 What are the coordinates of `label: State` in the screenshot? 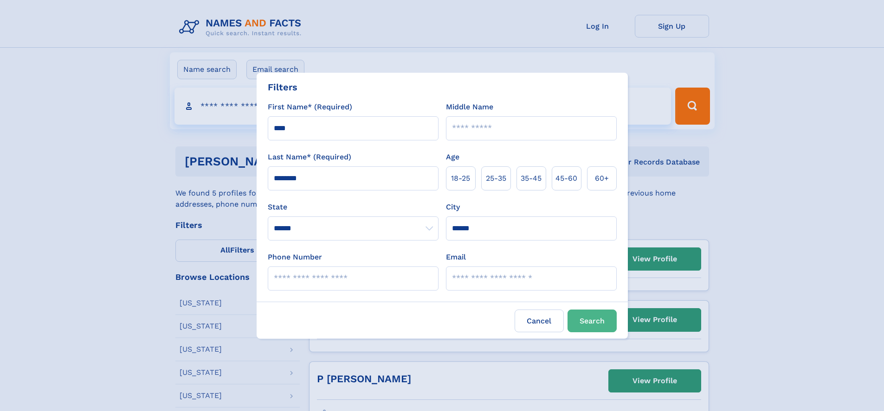 It's located at (353, 207).